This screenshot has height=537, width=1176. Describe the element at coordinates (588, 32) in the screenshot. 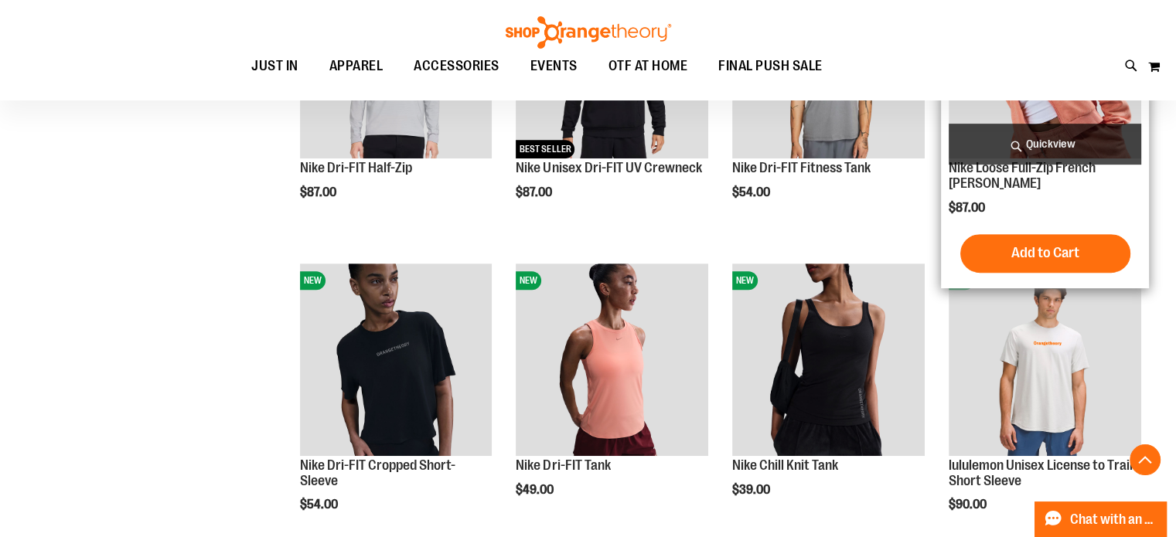

I see `img: Shop Orangetheory` at that location.